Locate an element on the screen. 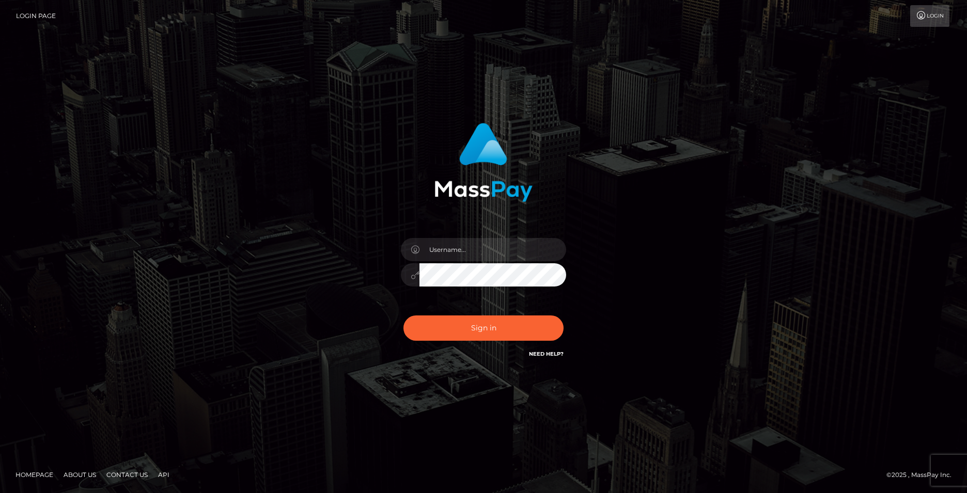 Image resolution: width=967 pixels, height=493 pixels. button: Sign in is located at coordinates (484, 328).